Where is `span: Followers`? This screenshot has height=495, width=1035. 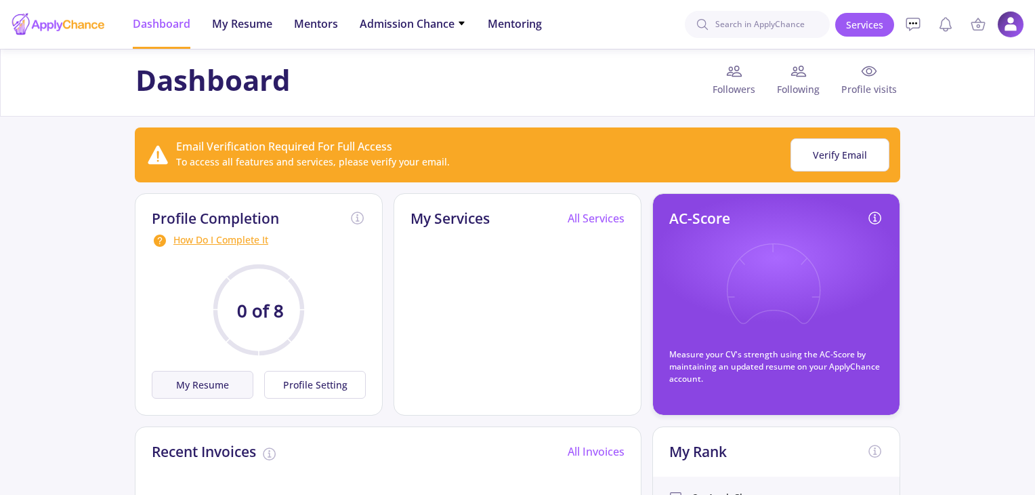
span: Followers is located at coordinates (734, 89).